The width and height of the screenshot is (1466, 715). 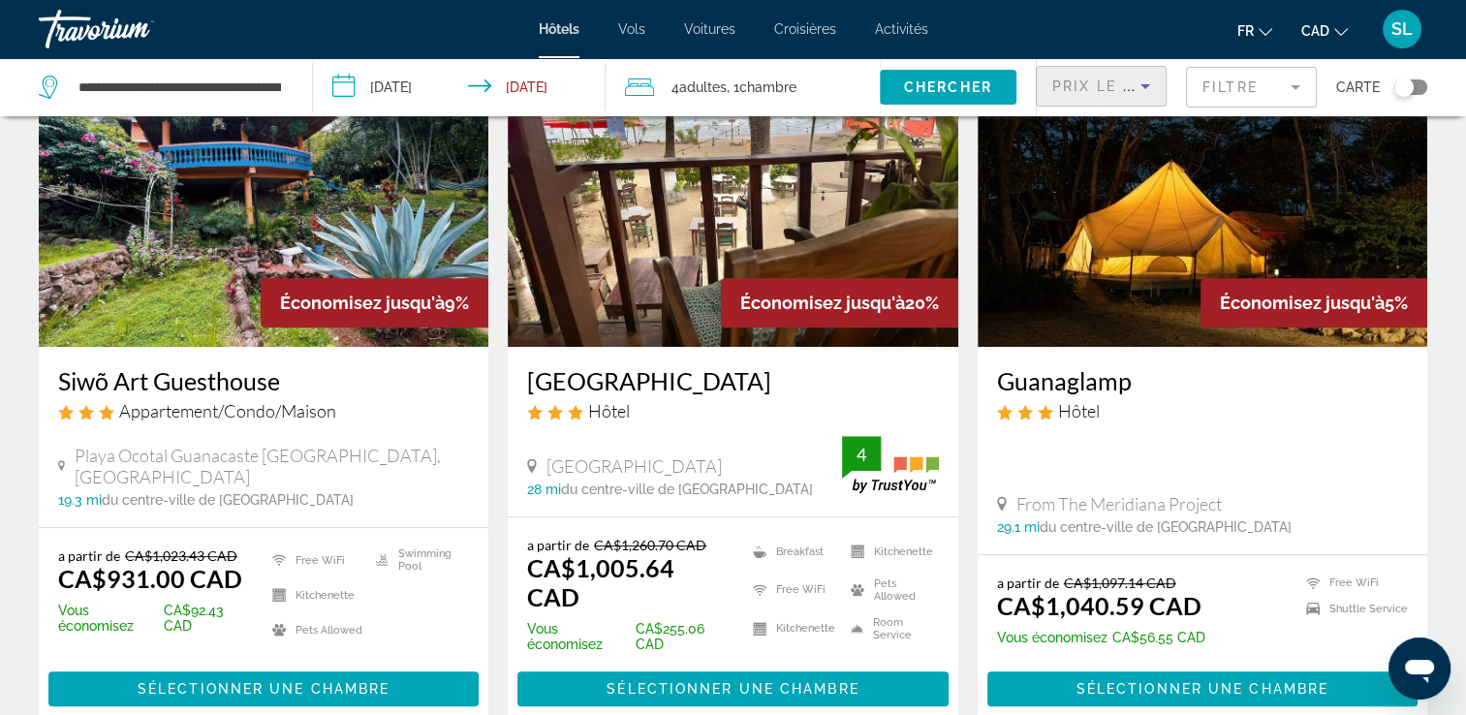 What do you see at coordinates (1119, 504) in the screenshot?
I see `span: From The Meridiana Project` at bounding box center [1119, 504].